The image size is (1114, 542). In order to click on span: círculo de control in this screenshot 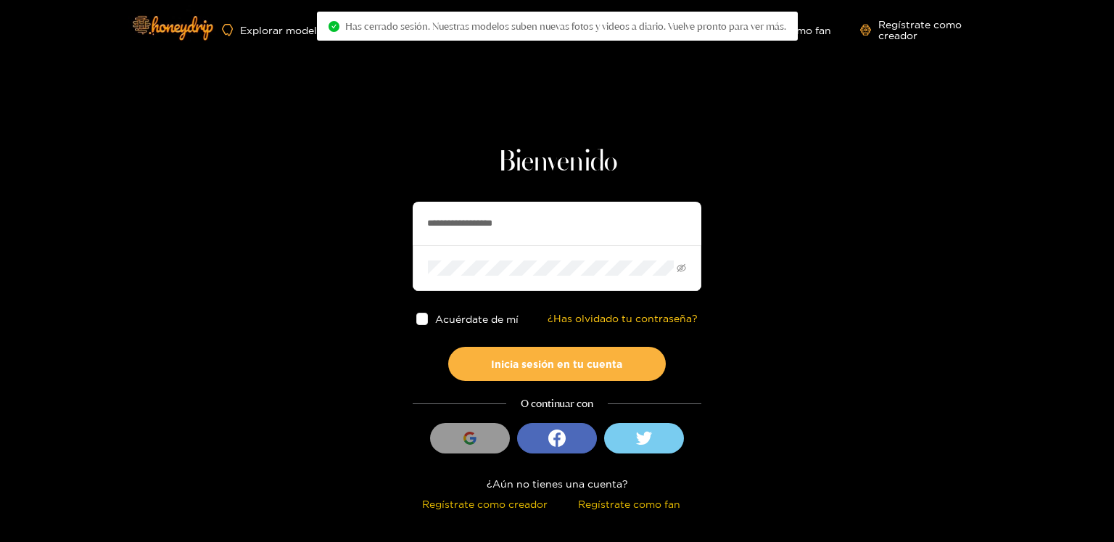, I will do `click(334, 26)`.